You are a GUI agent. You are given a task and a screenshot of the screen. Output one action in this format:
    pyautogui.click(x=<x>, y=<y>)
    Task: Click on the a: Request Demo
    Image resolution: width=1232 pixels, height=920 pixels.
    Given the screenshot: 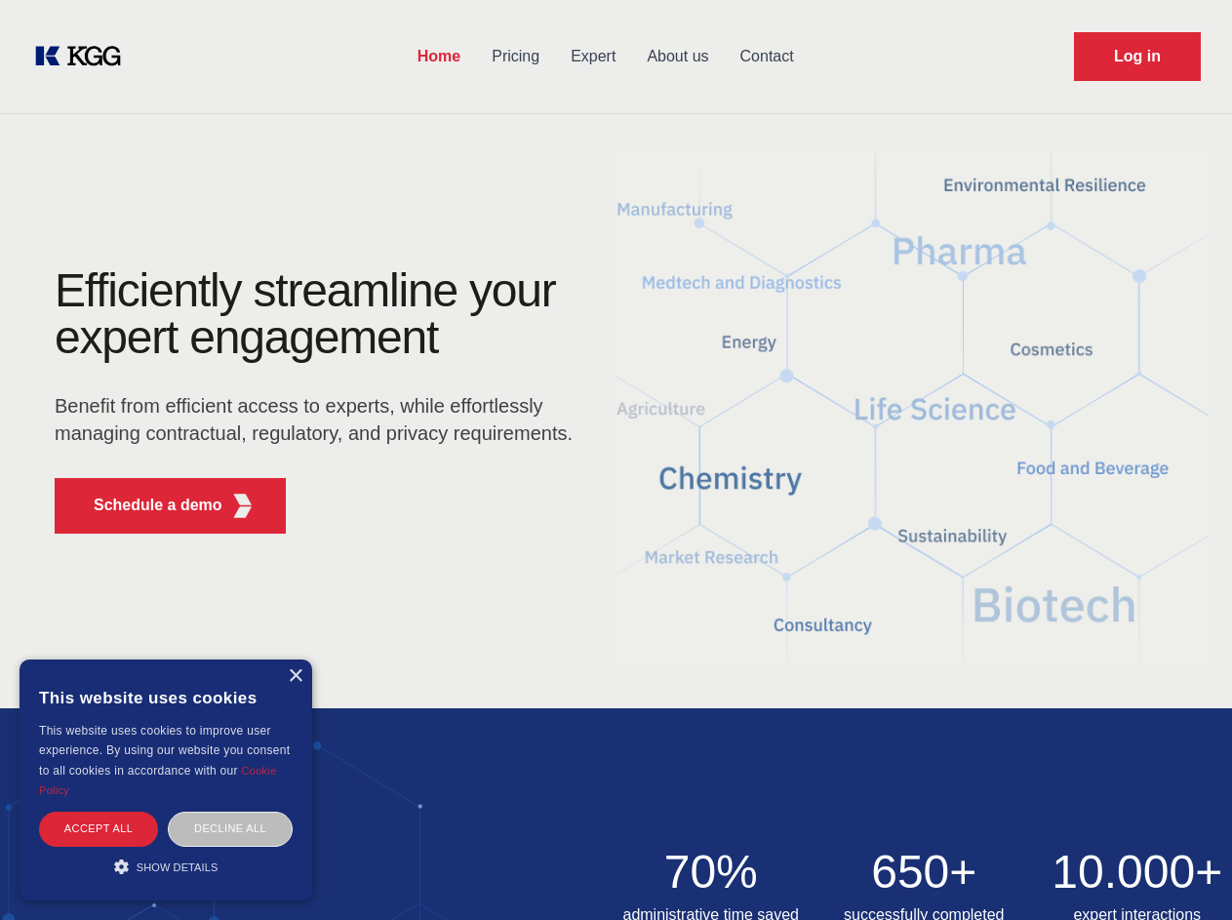 What is the action you would take?
    pyautogui.click(x=1137, y=57)
    